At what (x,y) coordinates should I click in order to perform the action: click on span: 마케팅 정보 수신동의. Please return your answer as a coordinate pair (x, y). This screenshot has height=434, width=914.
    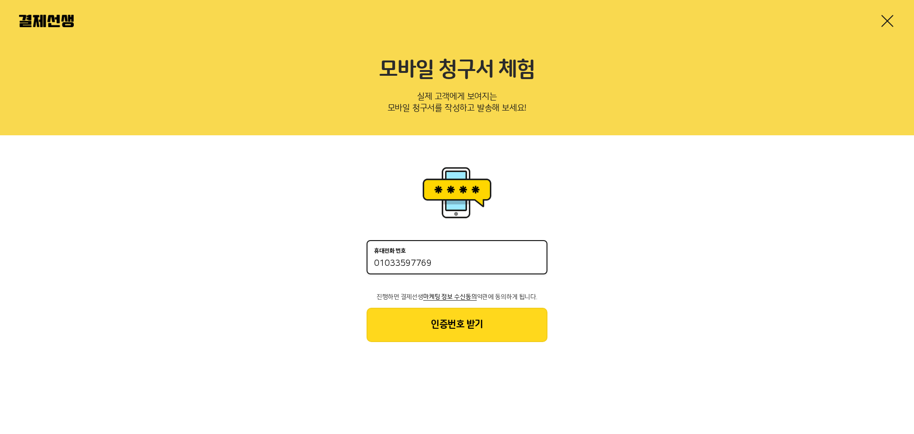
    Looking at the image, I should click on (450, 297).